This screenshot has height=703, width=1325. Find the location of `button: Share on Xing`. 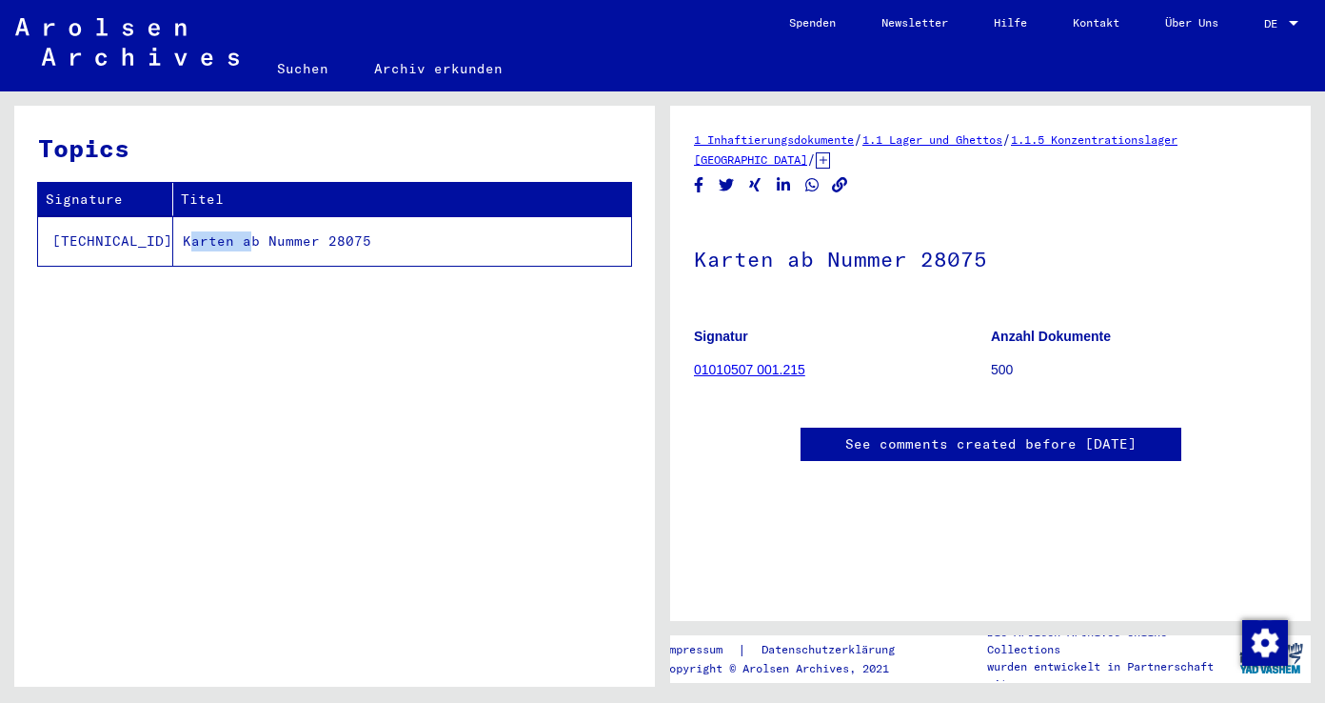

button: Share on Xing is located at coordinates (755, 185).